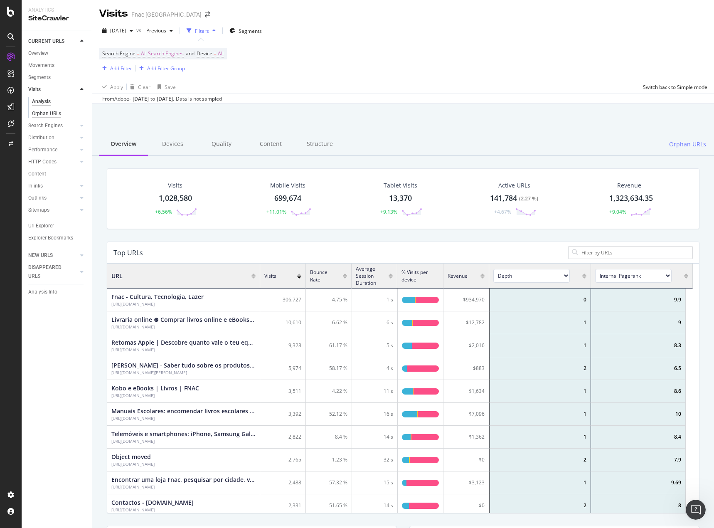 The width and height of the screenshot is (714, 528). What do you see at coordinates (128, 253) in the screenshot?
I see `div: Top URLs` at bounding box center [128, 253].